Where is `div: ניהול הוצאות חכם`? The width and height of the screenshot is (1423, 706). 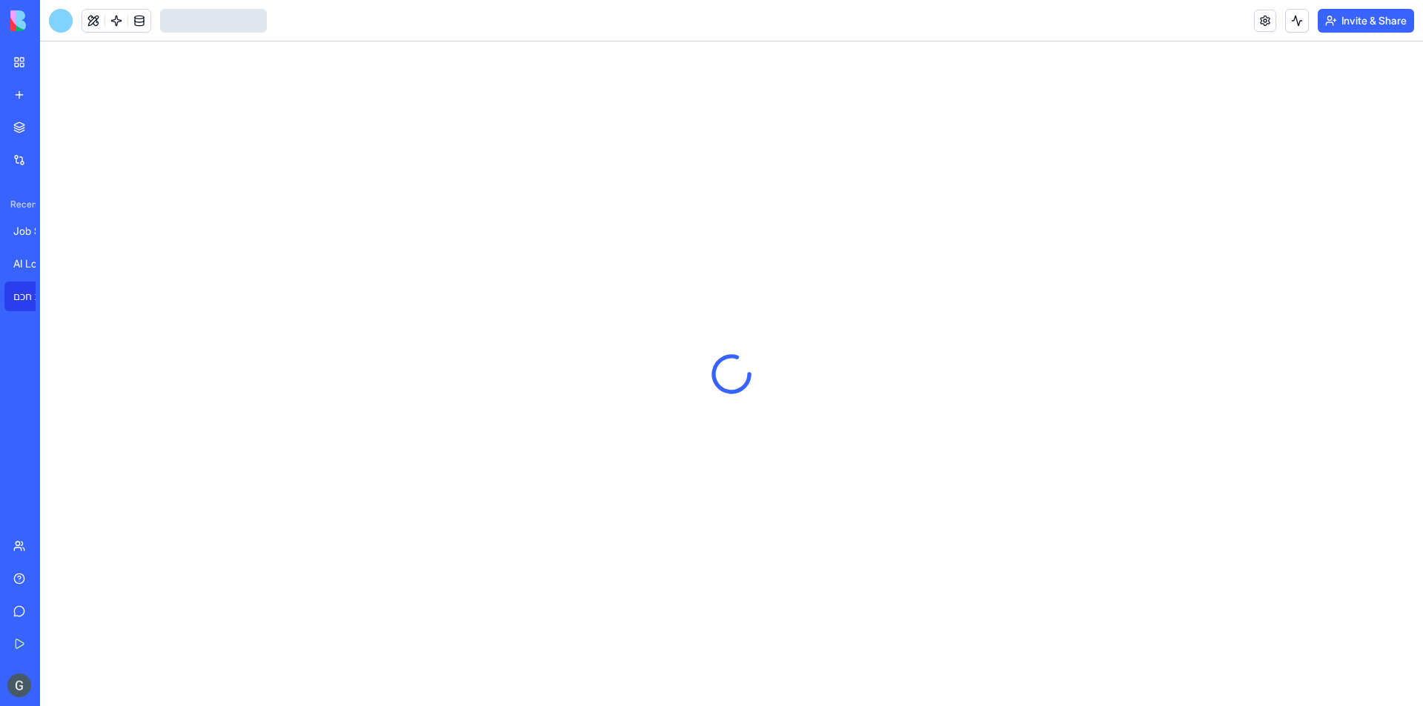 div: ניהול הוצאות חכם is located at coordinates (34, 296).